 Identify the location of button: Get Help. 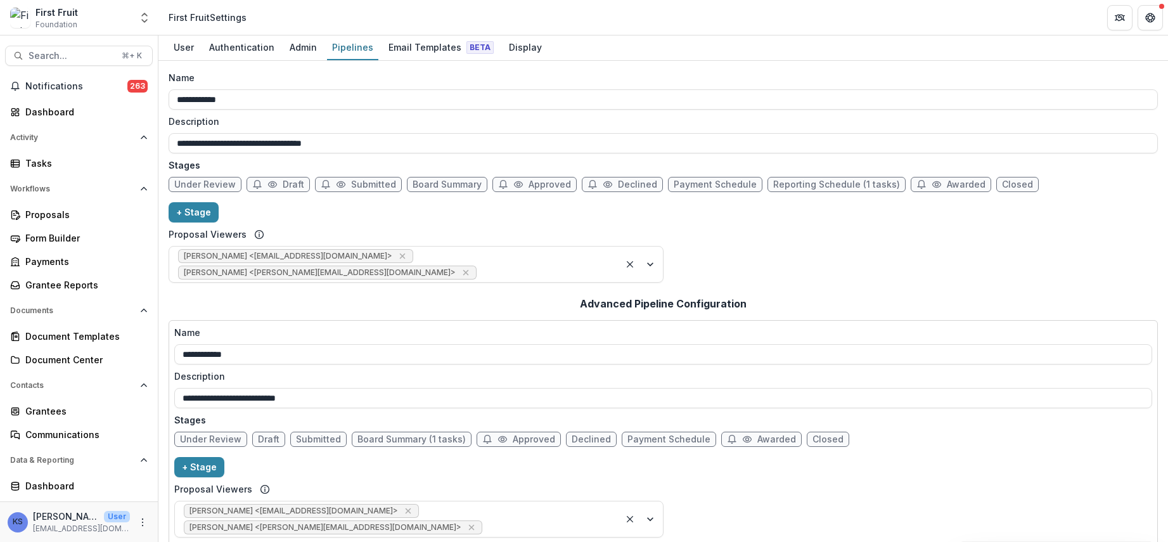
(1150, 18).